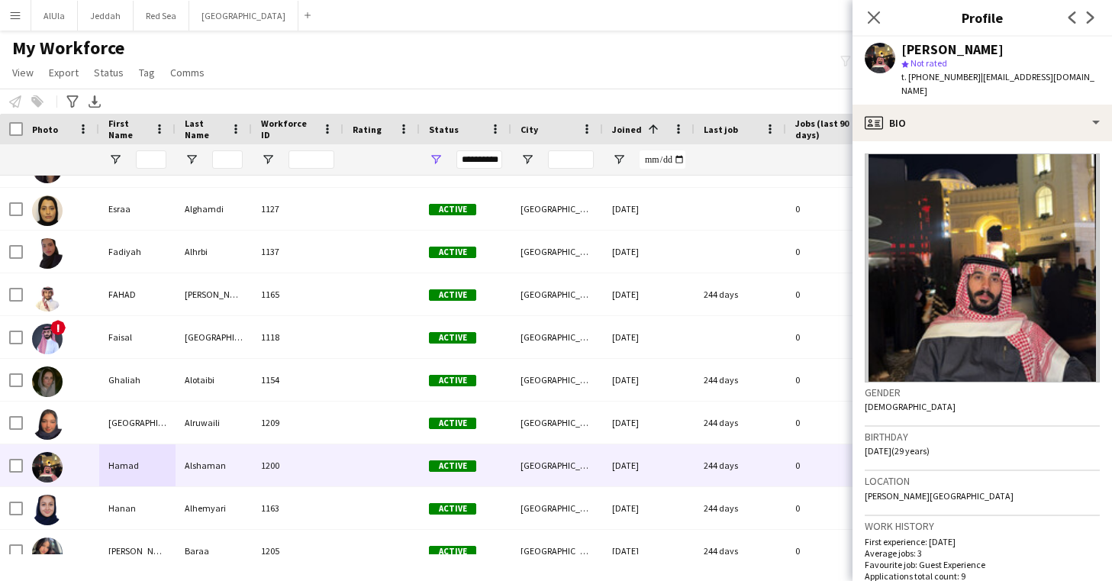 Image resolution: width=1112 pixels, height=581 pixels. What do you see at coordinates (311, 159) in the screenshot?
I see `input: Workforce ID Filter Input` at bounding box center [311, 159].